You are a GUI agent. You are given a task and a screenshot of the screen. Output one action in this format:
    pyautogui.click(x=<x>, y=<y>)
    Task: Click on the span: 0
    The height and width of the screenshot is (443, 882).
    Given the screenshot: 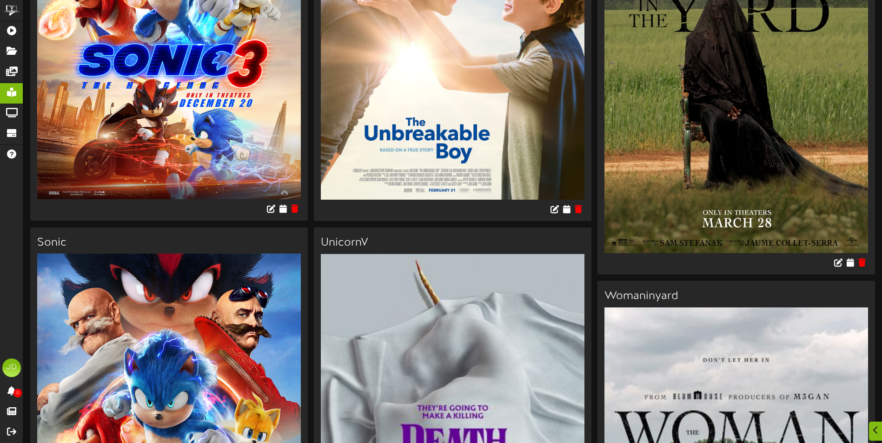 What is the action you would take?
    pyautogui.click(x=18, y=393)
    